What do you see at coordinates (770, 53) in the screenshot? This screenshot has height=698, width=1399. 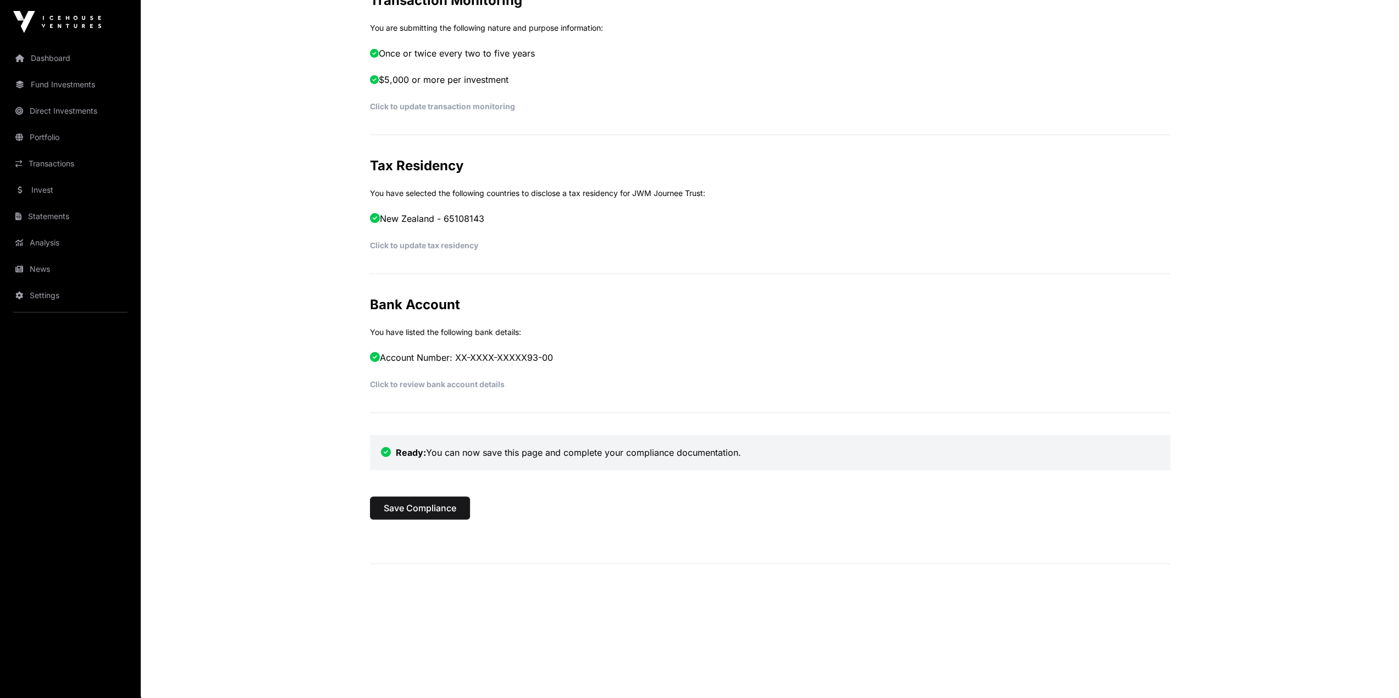 I see `p: Once or twice every two to five years` at bounding box center [770, 53].